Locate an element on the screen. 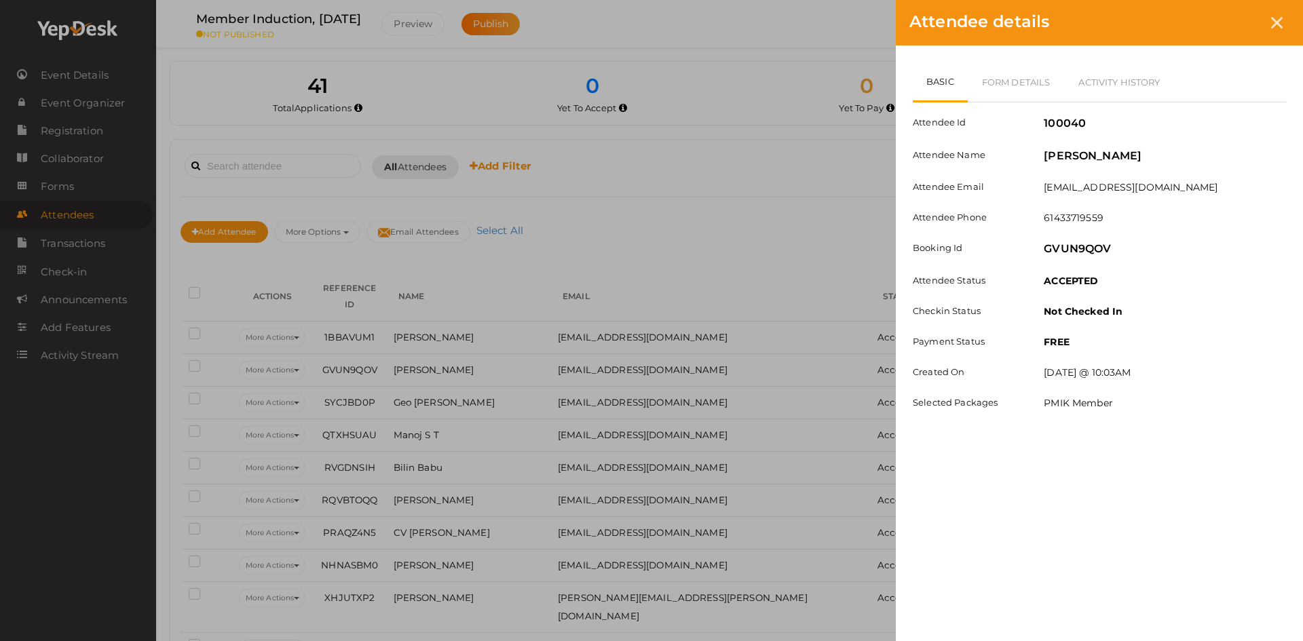  a: Form Details is located at coordinates (1016, 82).